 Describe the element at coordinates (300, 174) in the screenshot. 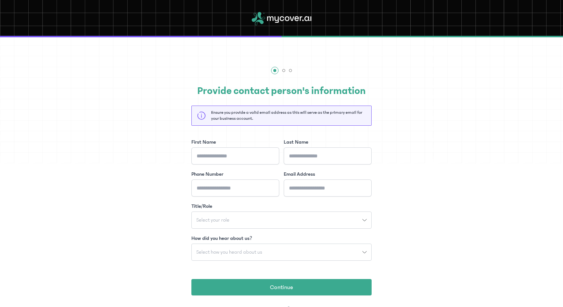

I see `label: Email Address` at that location.